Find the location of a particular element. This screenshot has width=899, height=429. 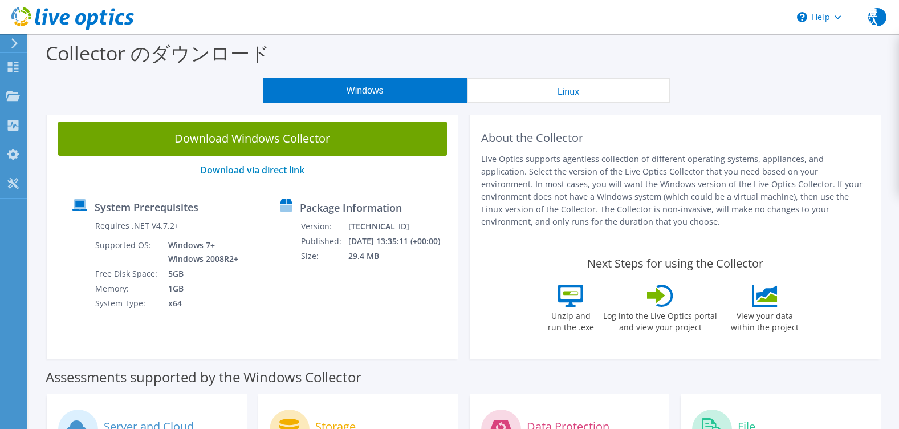

svg: \n is located at coordinates (802, 17).